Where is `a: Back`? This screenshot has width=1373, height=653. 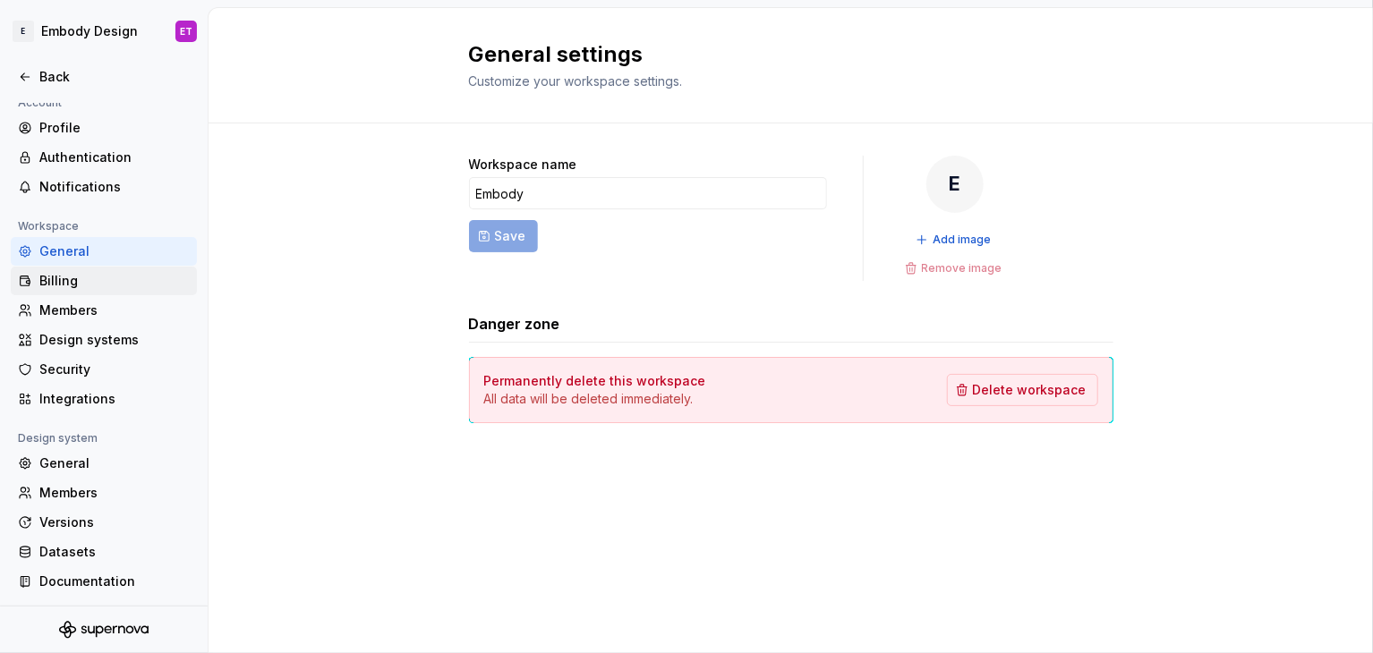
a: Back is located at coordinates (104, 77).